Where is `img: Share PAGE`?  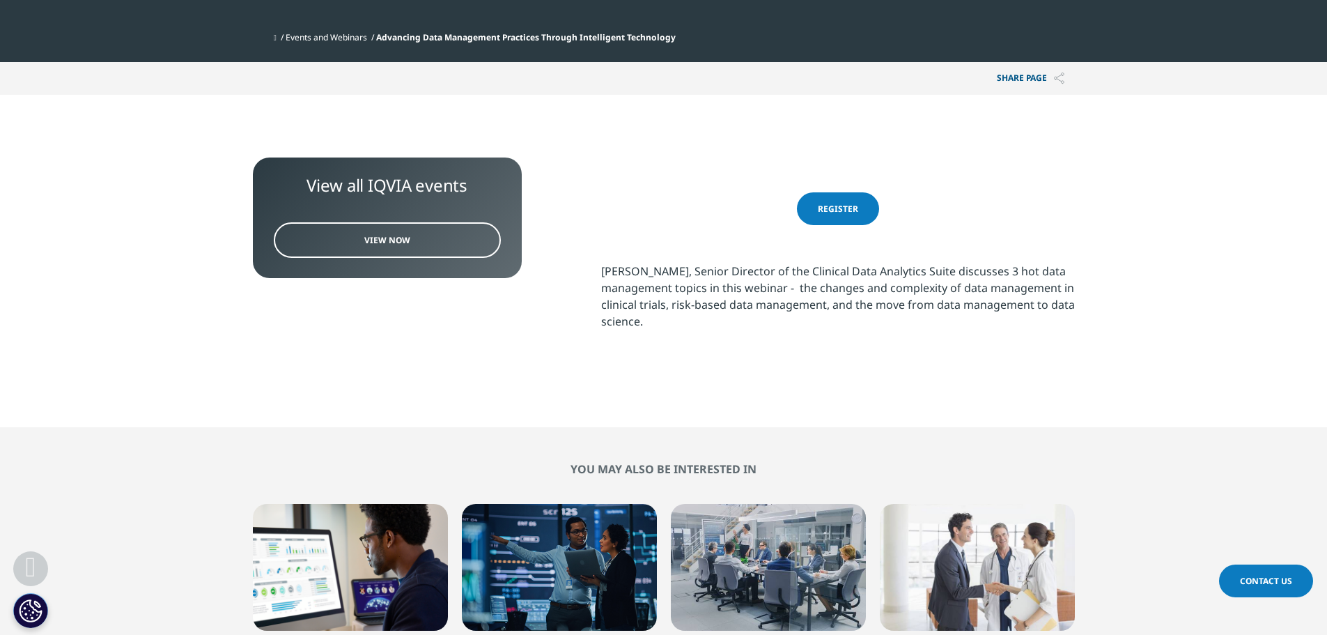 img: Share PAGE is located at coordinates (1059, 78).